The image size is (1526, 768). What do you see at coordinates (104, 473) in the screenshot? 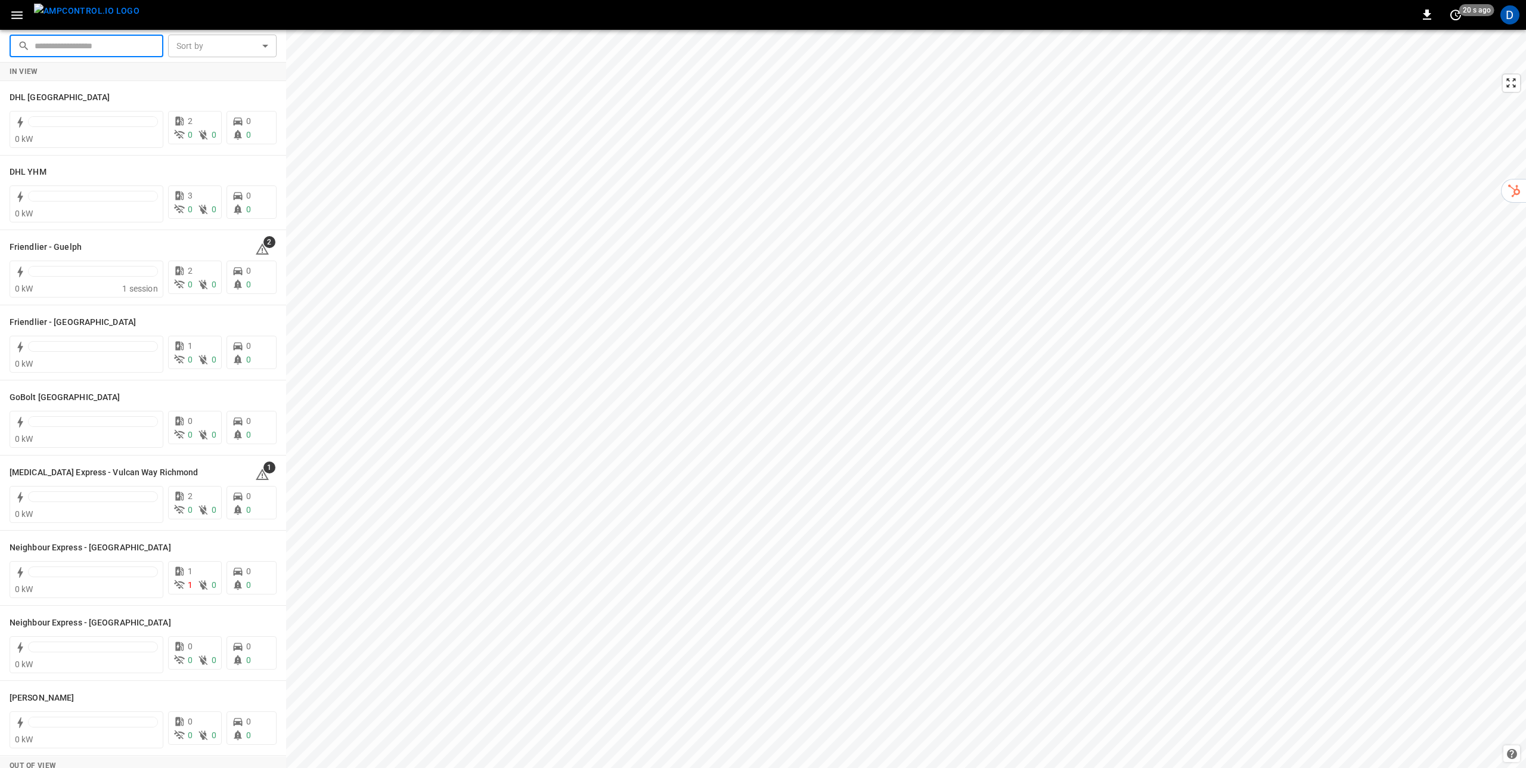
I see `h6: Mili Express - Vulcan Way Richmond` at bounding box center [104, 473].